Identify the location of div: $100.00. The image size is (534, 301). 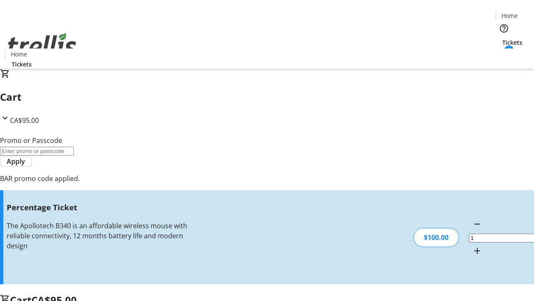
(436, 237).